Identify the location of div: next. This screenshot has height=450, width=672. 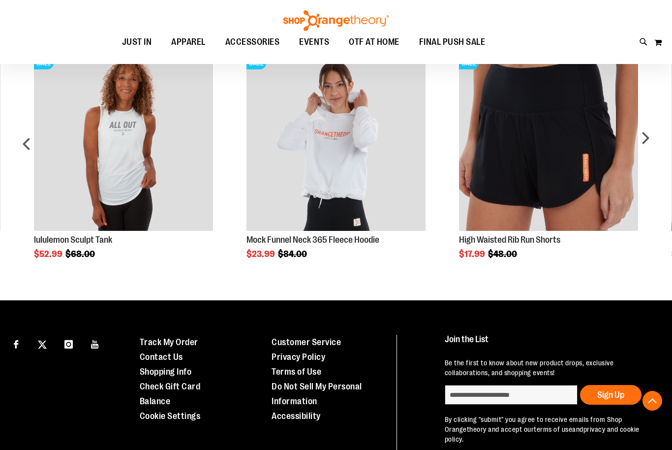
(645, 148).